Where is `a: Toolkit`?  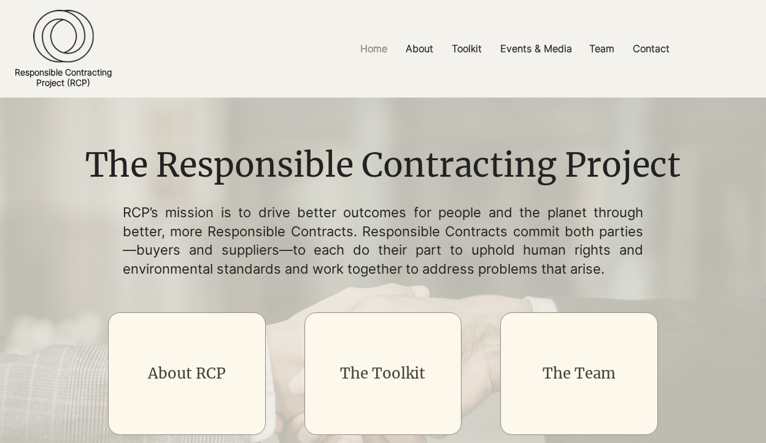 a: Toolkit is located at coordinates (467, 49).